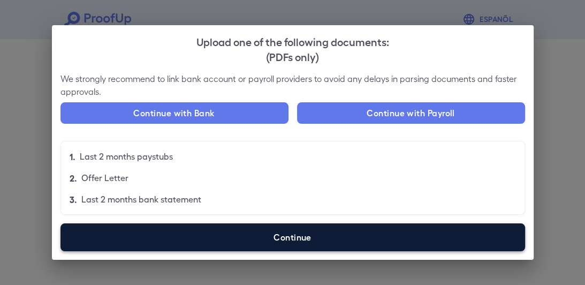 This screenshot has height=285, width=585. What do you see at coordinates (73, 178) in the screenshot?
I see `p: 2.` at bounding box center [73, 178].